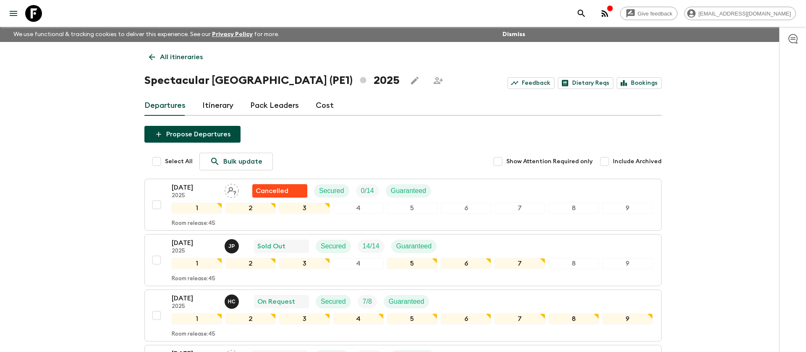 The height and width of the screenshot is (352, 806). I want to click on p: All itineraries, so click(181, 57).